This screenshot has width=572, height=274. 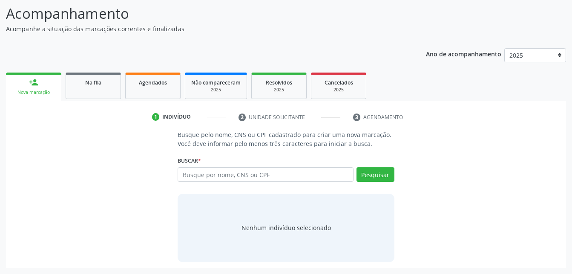 What do you see at coordinates (34, 92) in the screenshot?
I see `div: Nova marcação` at bounding box center [34, 92].